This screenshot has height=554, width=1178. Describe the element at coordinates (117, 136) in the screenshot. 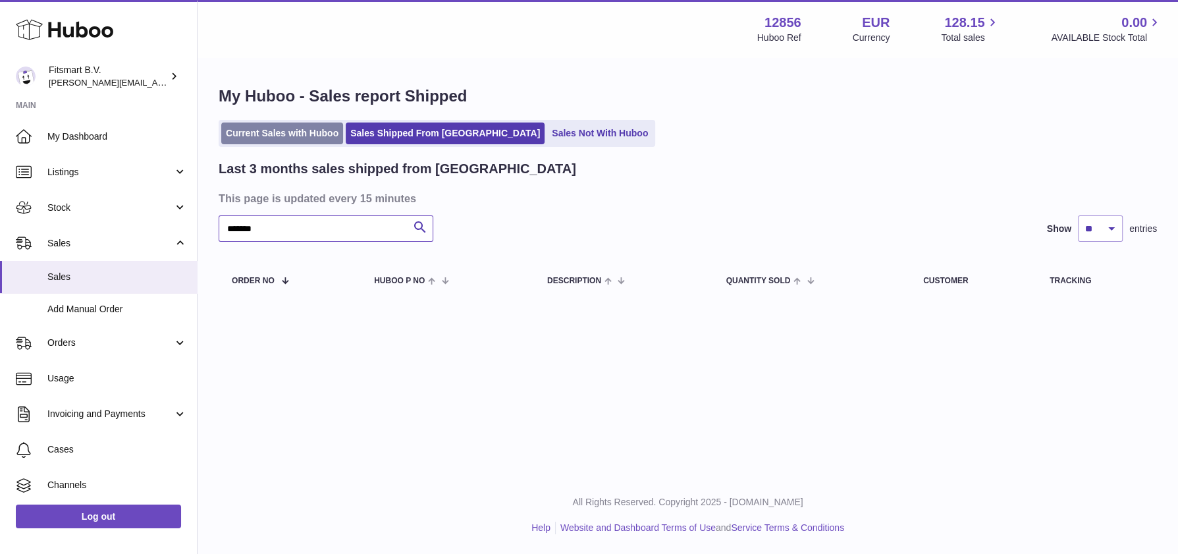

I see `span: My Dashboard` at that location.